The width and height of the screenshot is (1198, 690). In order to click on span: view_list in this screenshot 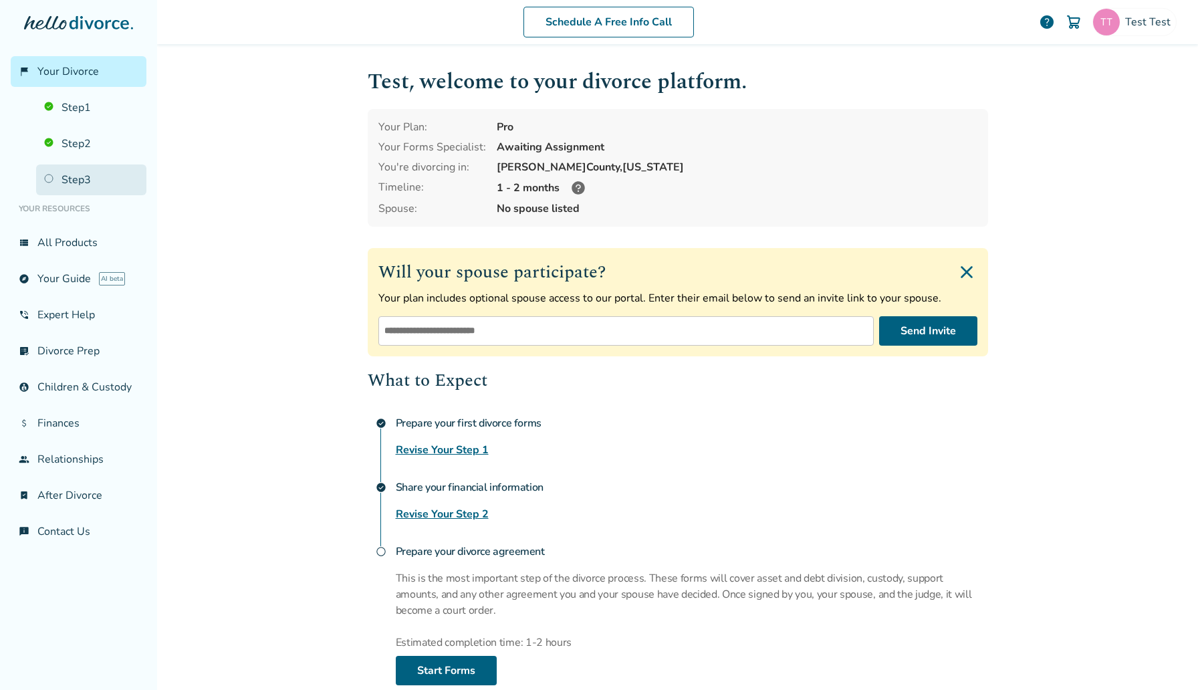, I will do `click(24, 243)`.